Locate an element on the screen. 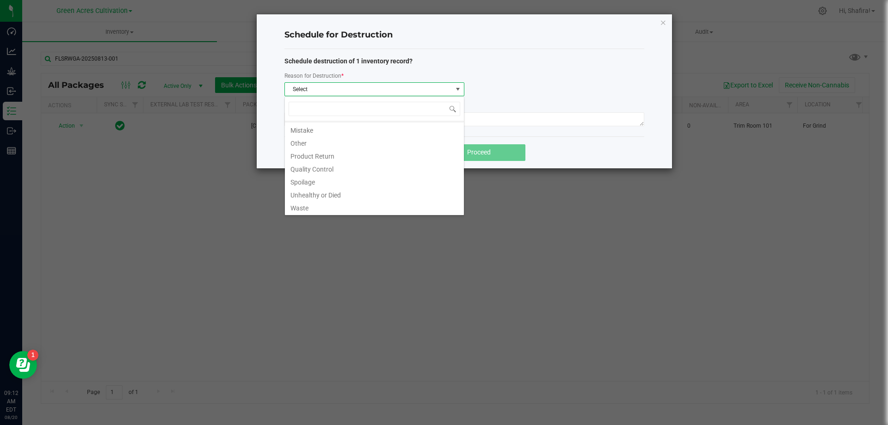 This screenshot has height=425, width=888. span: Proceed is located at coordinates (479, 152).